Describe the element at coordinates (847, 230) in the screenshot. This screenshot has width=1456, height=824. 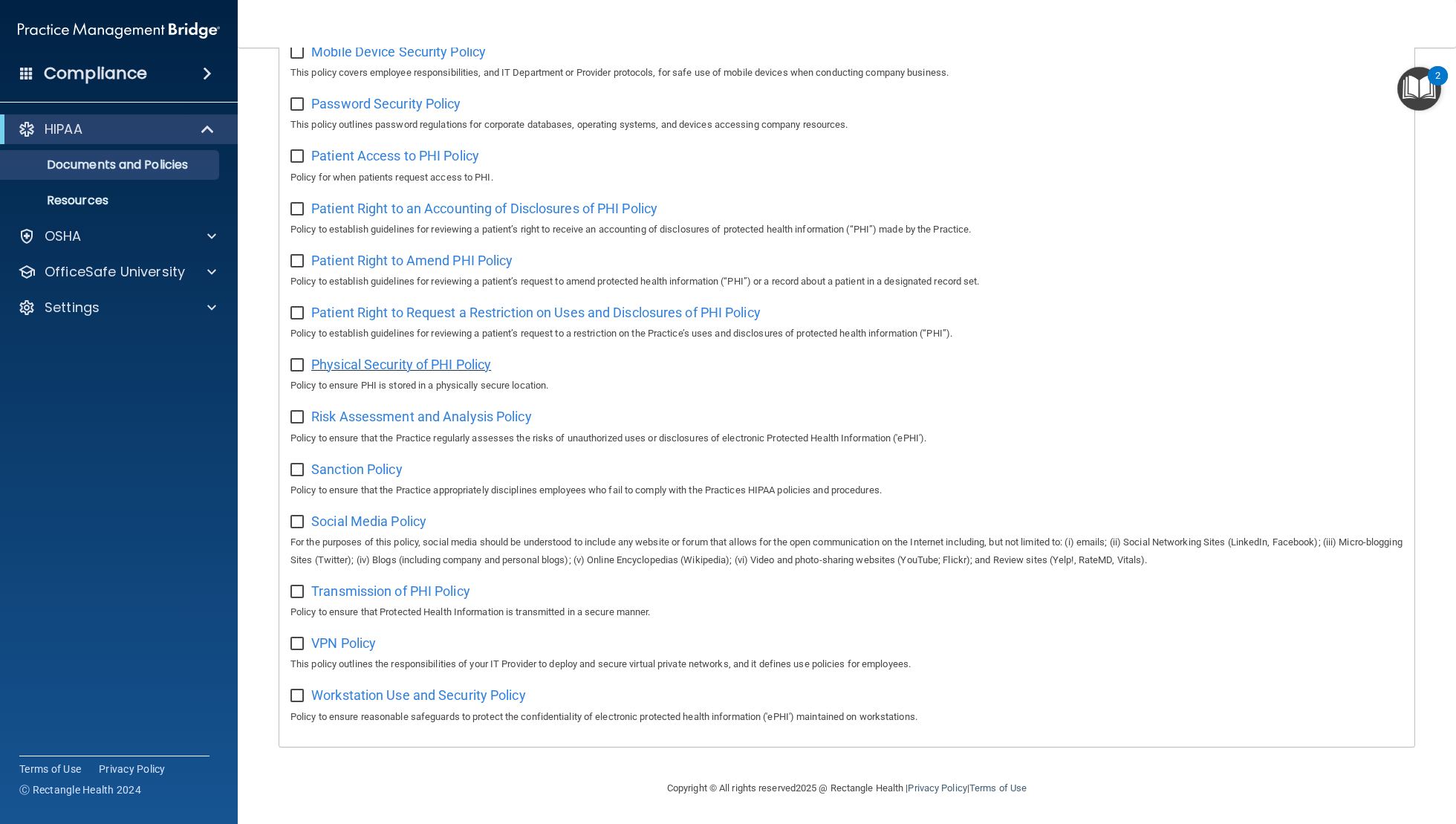
I see `p: Policy to establish guidelines for reviewing a patient’s right to receive an accounting of disclo...` at that location.